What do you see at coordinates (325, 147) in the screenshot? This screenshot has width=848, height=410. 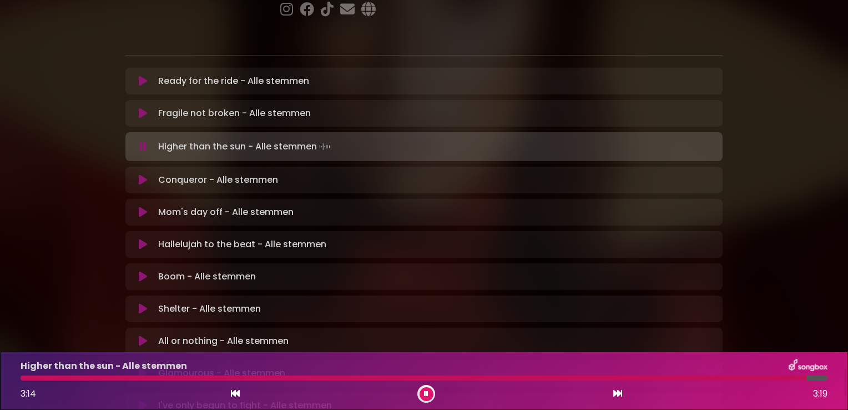 I see `img: waveform4.gif` at bounding box center [325, 147].